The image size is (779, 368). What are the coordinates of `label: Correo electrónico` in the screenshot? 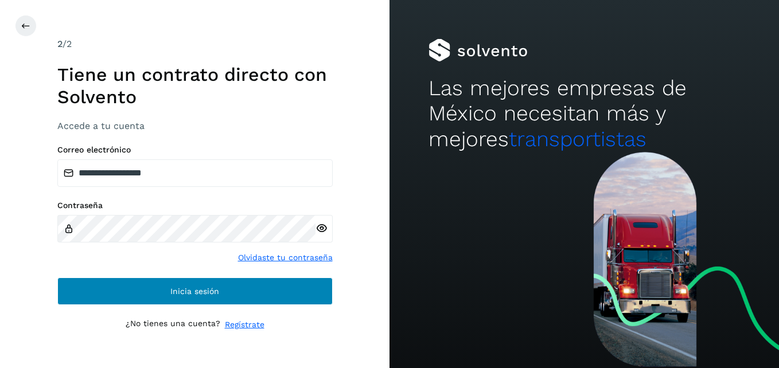 It's located at (195, 150).